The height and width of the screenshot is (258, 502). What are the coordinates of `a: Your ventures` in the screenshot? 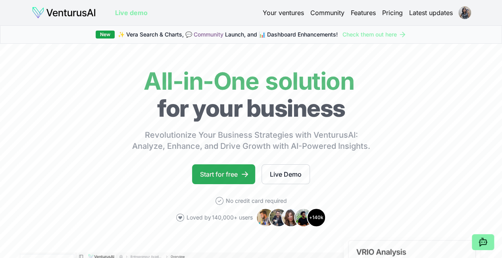 It's located at (283, 13).